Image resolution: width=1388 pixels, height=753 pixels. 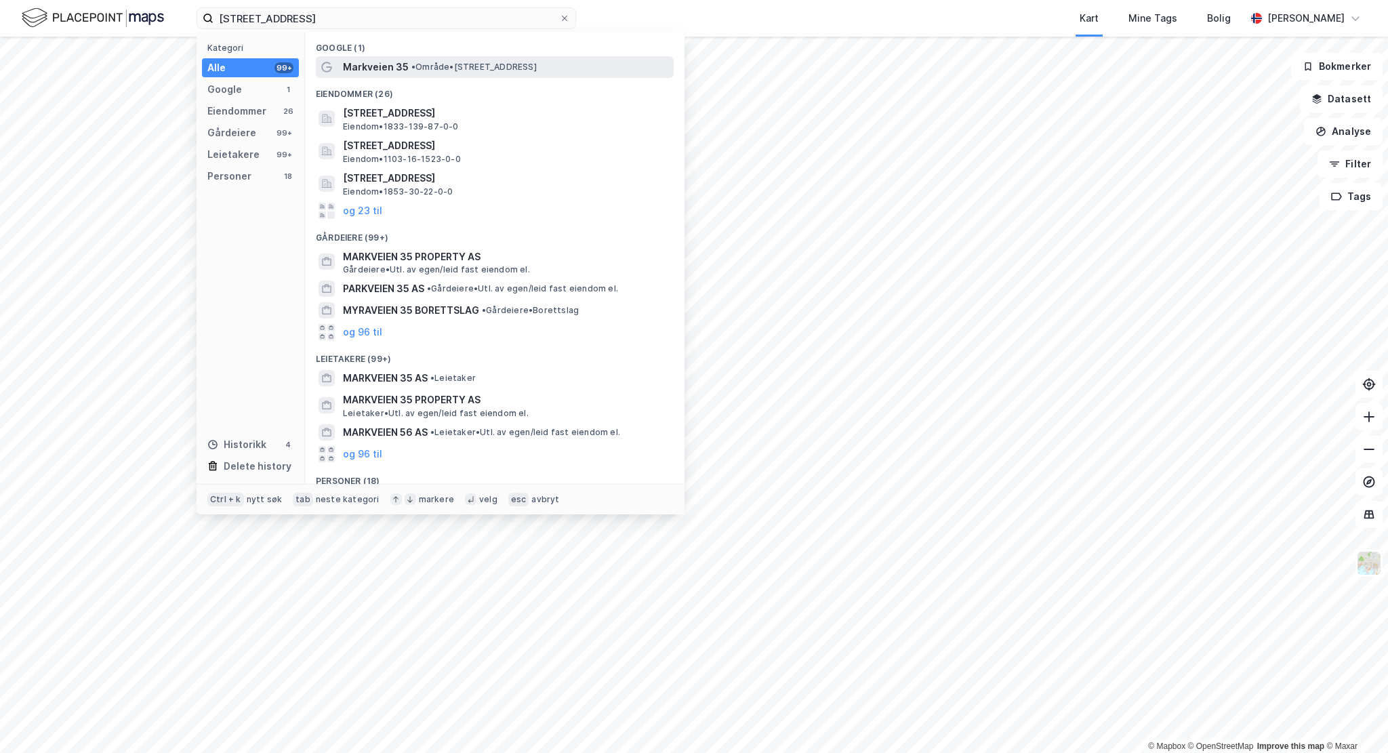 I want to click on div: Alle, so click(x=216, y=68).